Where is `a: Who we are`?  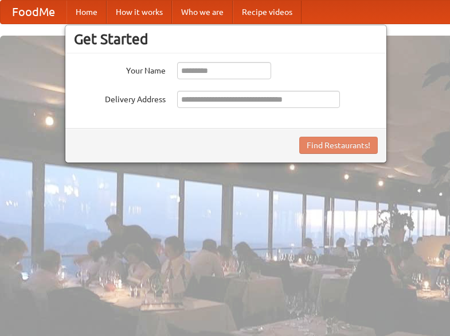
a: Who we are is located at coordinates (203, 12).